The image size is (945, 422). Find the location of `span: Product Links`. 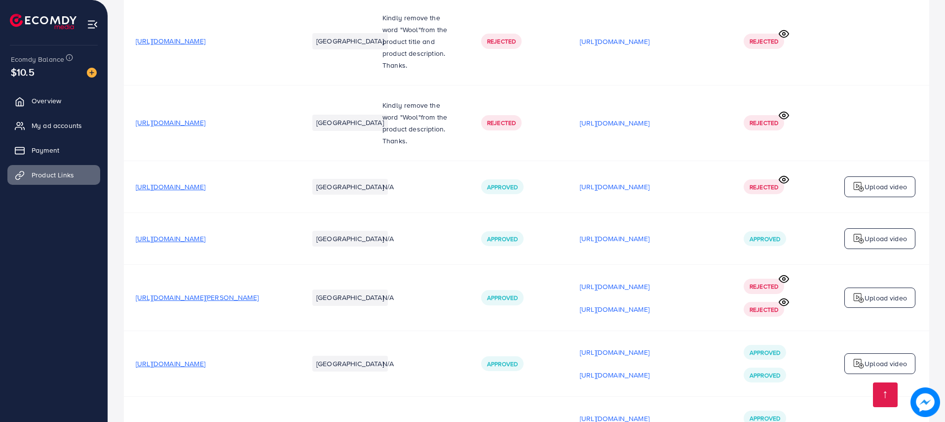

span: Product Links is located at coordinates (53, 175).